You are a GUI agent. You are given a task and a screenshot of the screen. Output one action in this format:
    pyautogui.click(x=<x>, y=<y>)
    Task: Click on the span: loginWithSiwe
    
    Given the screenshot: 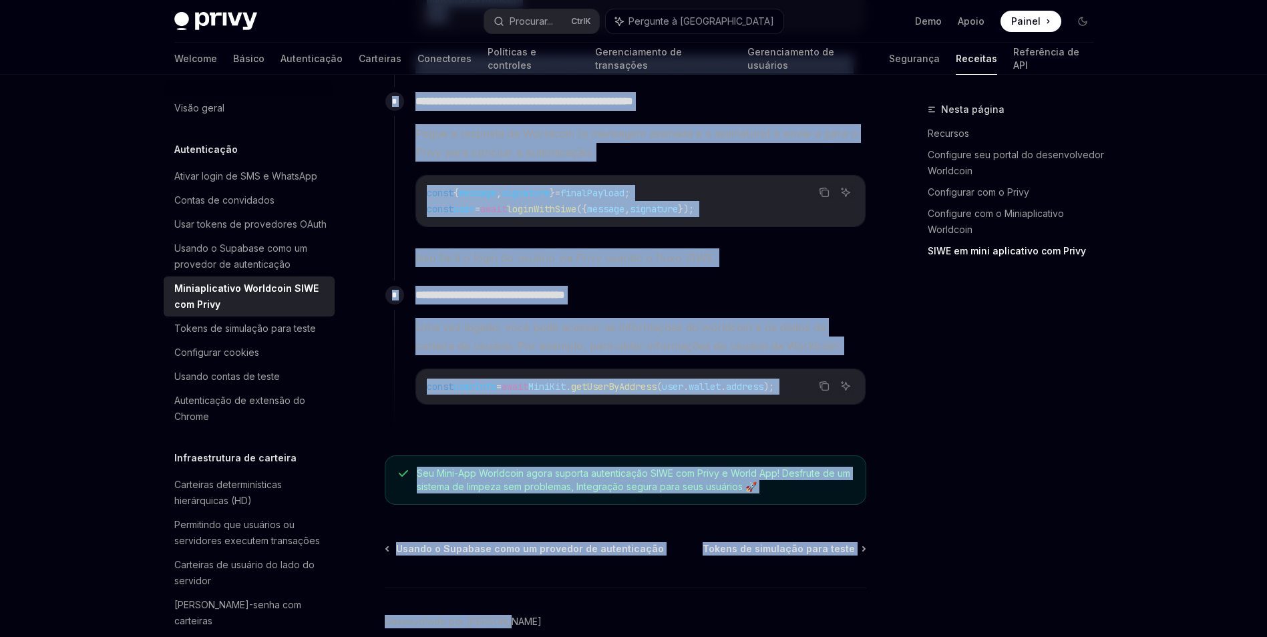 What is the action you would take?
    pyautogui.click(x=542, y=209)
    